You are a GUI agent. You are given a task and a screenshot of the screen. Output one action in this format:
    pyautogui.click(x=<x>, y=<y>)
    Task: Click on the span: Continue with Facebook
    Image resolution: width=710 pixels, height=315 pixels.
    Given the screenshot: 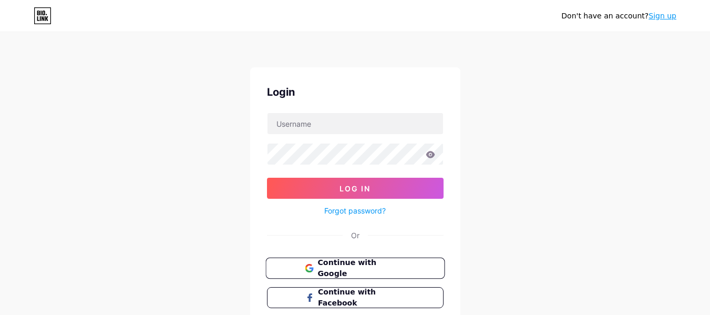 What is the action you would take?
    pyautogui.click(x=361, y=298)
    